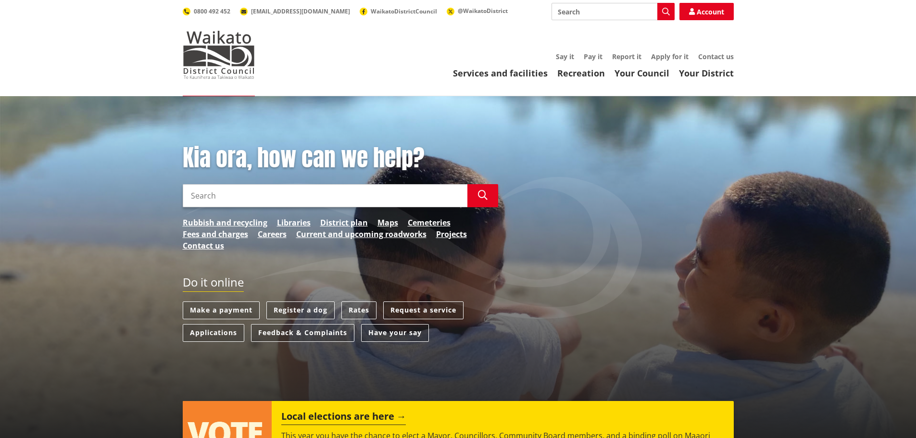  Describe the element at coordinates (404, 11) in the screenshot. I see `span: WaikatoDistrictCouncil` at that location.